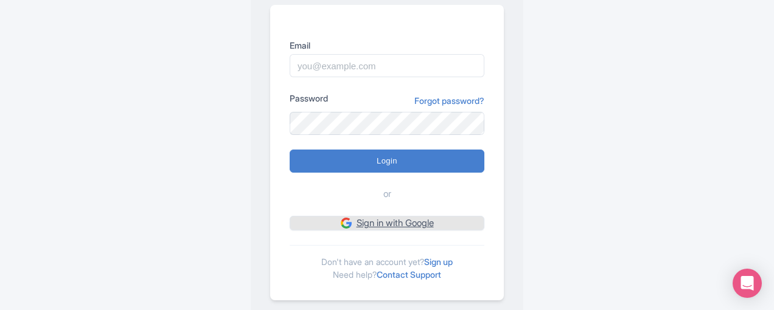 The height and width of the screenshot is (310, 774). Describe the element at coordinates (747, 283) in the screenshot. I see `div: Open Intercom Messenger` at that location.